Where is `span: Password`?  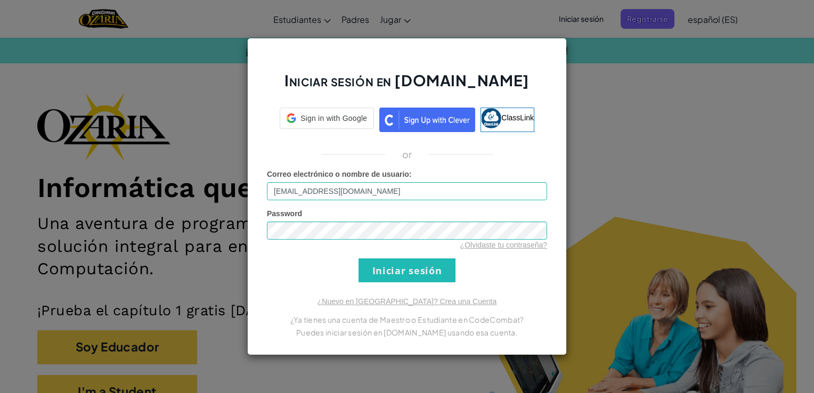 span: Password is located at coordinates (284, 214).